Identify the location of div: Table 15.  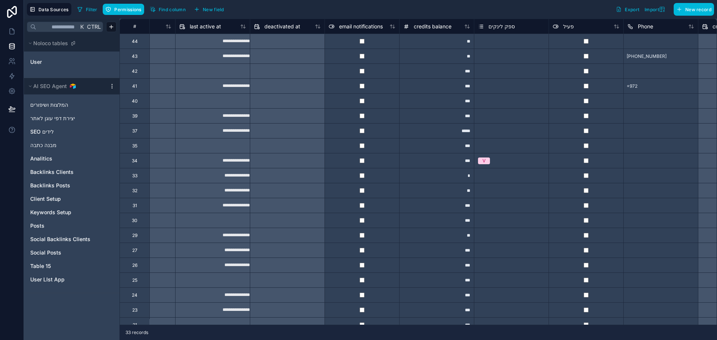
(72, 266).